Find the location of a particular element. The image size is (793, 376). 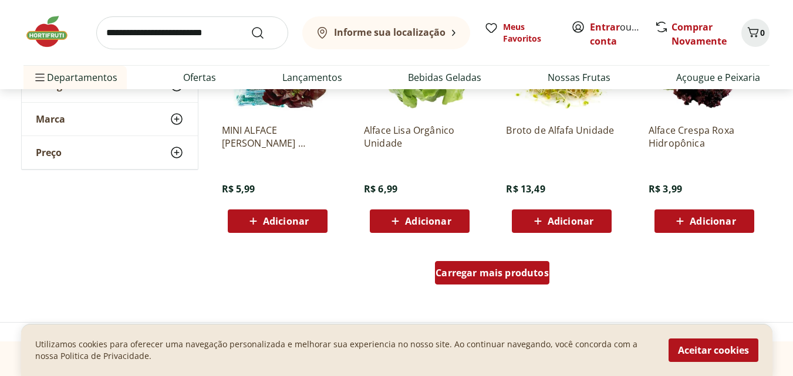

span: R$ 5,99 is located at coordinates (238, 189).